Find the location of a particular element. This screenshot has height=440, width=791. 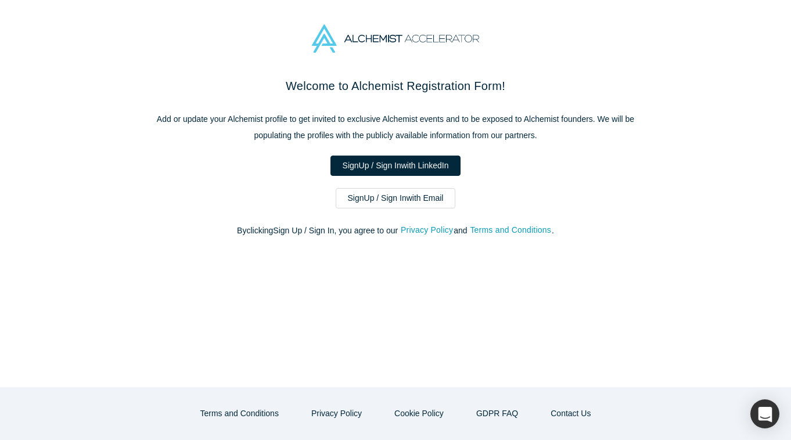

h2: Welcome to Alchemist Registration Form! is located at coordinates (396, 86).